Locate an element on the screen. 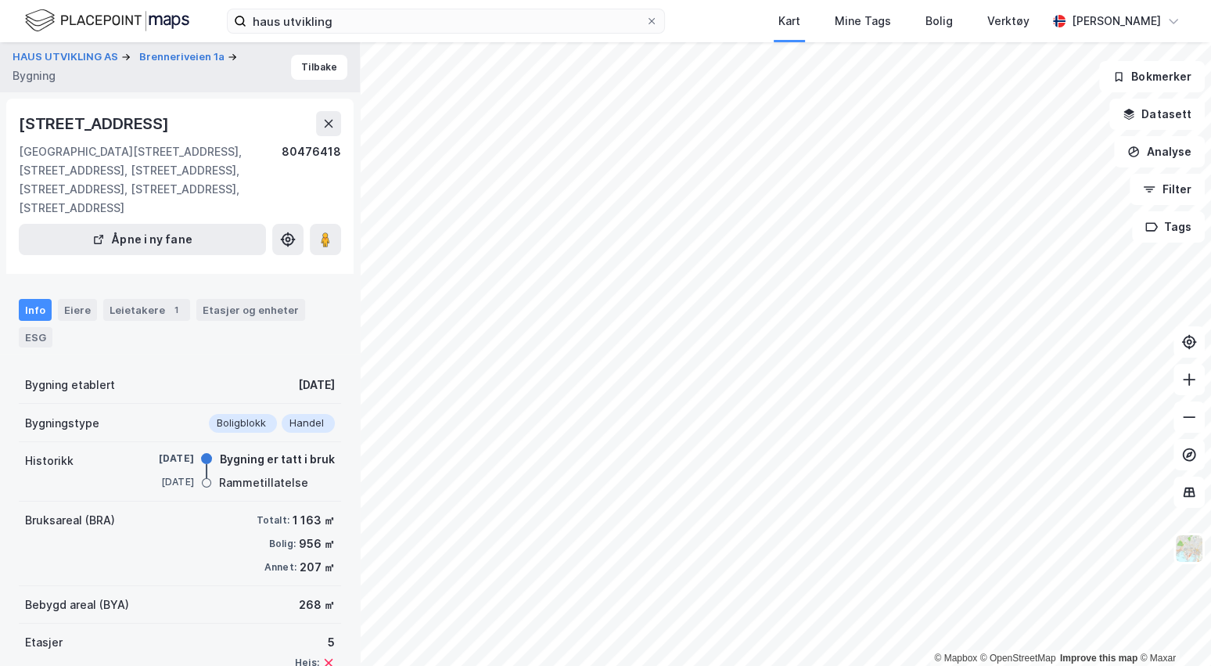 The height and width of the screenshot is (666, 1211). div: Bygning etablert is located at coordinates (70, 385).